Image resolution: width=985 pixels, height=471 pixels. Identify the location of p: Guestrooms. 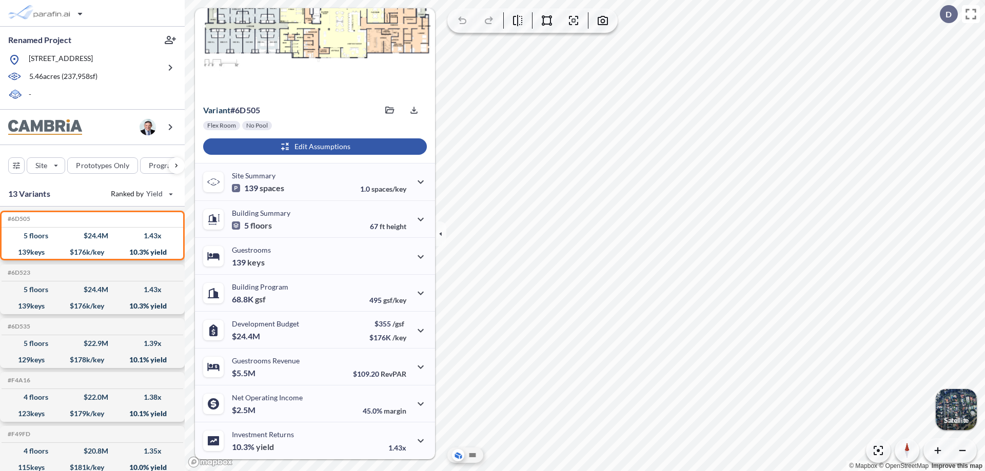
(251, 250).